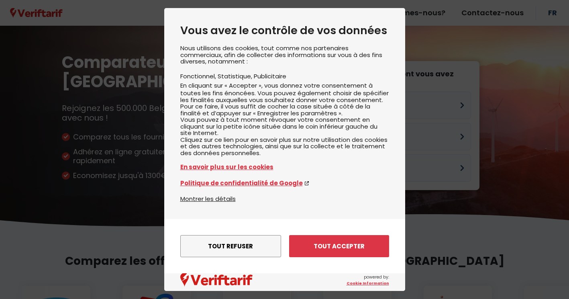 The image size is (569, 299). Describe the element at coordinates (285, 246) in the screenshot. I see `div: menu` at that location.